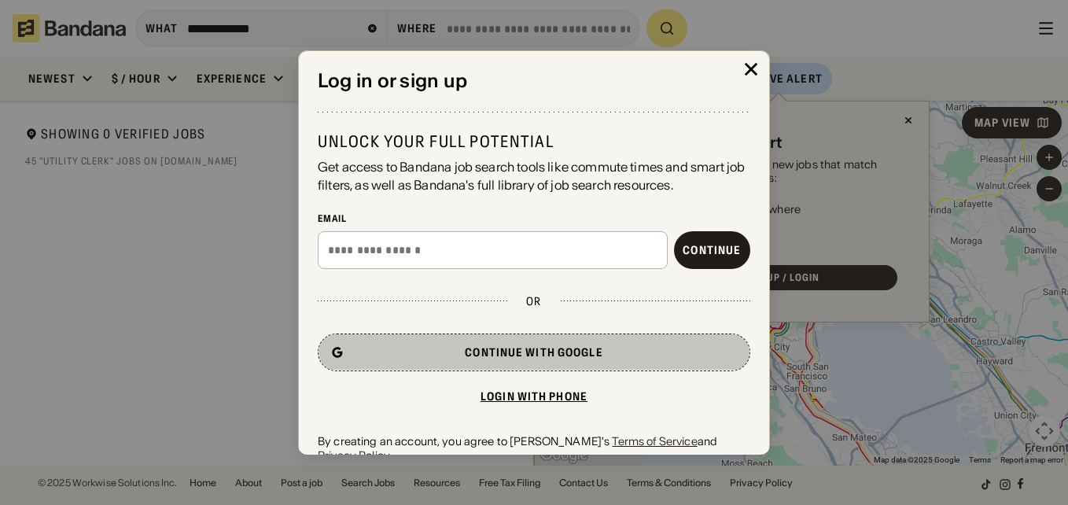 Image resolution: width=1068 pixels, height=505 pixels. What do you see at coordinates (533, 301) in the screenshot?
I see `div: or` at bounding box center [533, 301].